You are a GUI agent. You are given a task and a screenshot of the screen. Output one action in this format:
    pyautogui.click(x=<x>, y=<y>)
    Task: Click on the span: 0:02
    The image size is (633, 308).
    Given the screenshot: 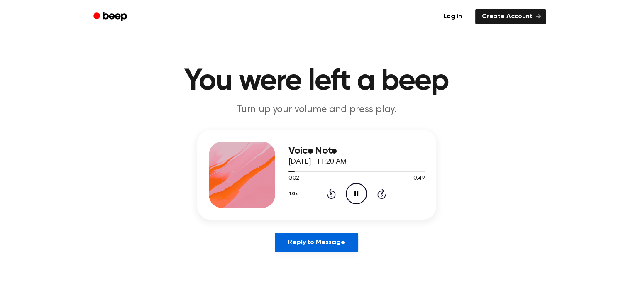 What is the action you would take?
    pyautogui.click(x=294, y=179)
    